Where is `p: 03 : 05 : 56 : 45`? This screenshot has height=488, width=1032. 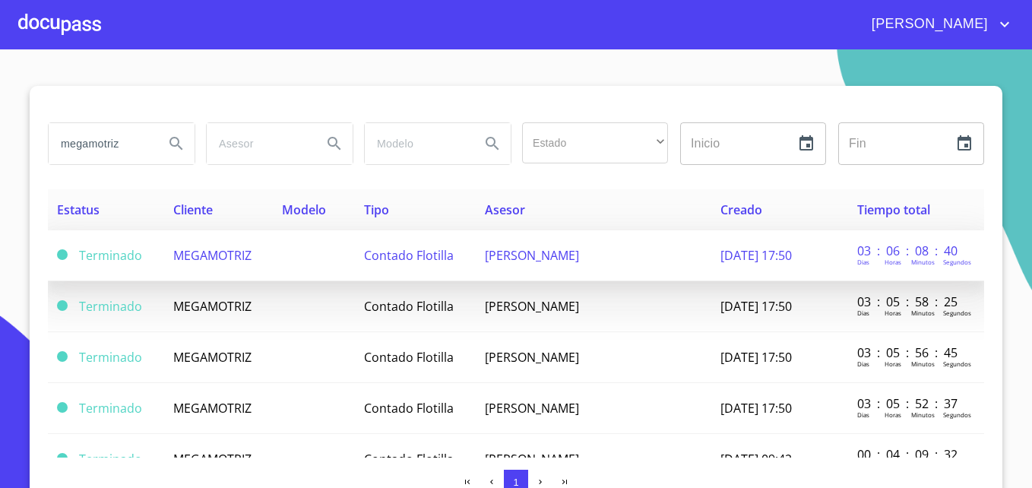
p: 03 : 05 : 56 : 45 is located at coordinates (908, 352).